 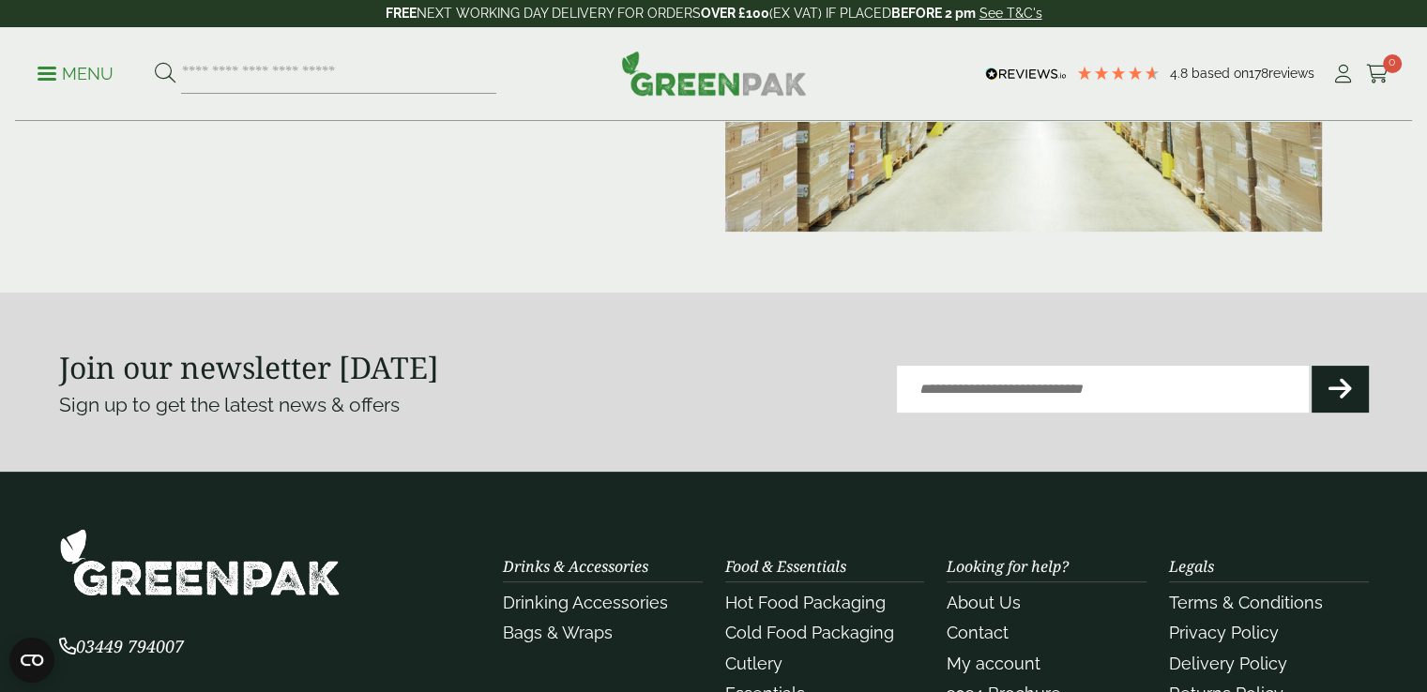 What do you see at coordinates (121, 646) in the screenshot?
I see `span: 03449 794007` at bounding box center [121, 646].